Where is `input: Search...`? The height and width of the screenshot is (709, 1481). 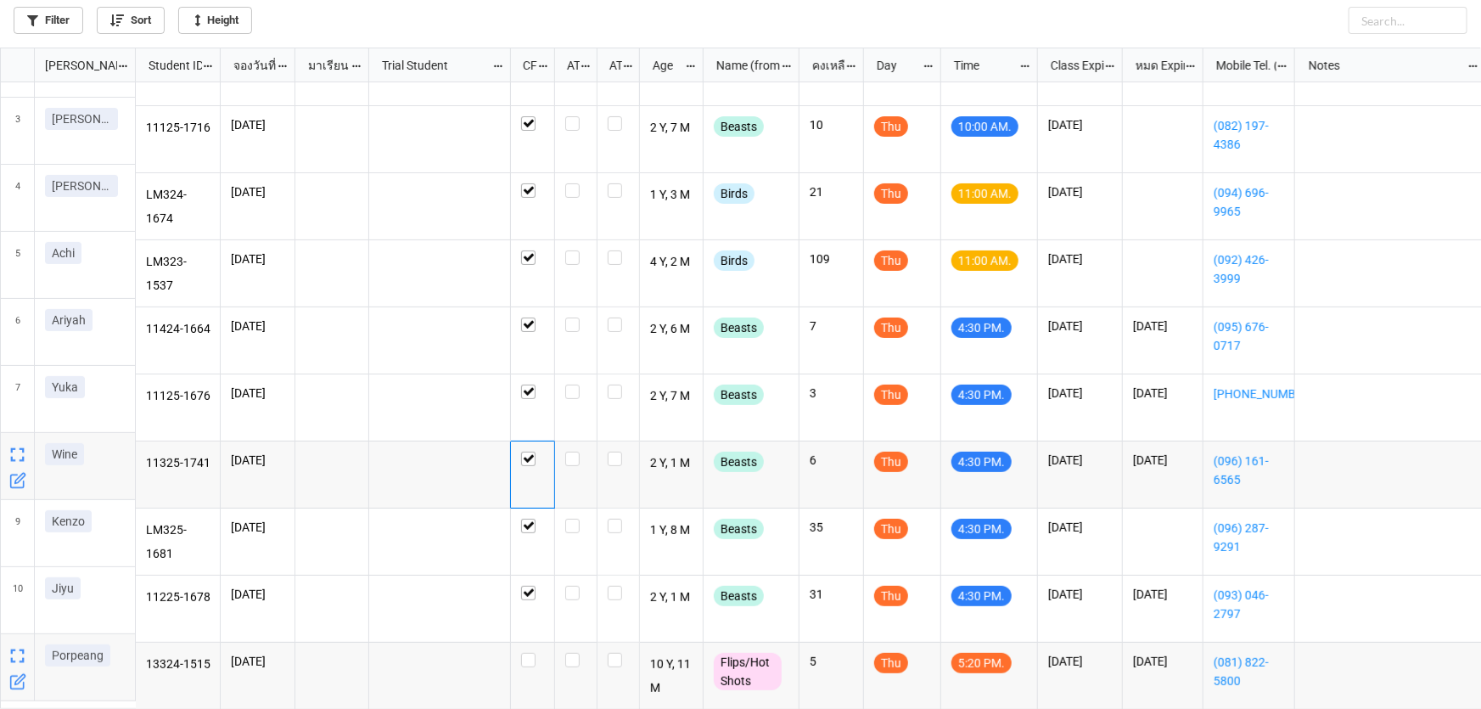
input: Search... is located at coordinates (1408, 20).